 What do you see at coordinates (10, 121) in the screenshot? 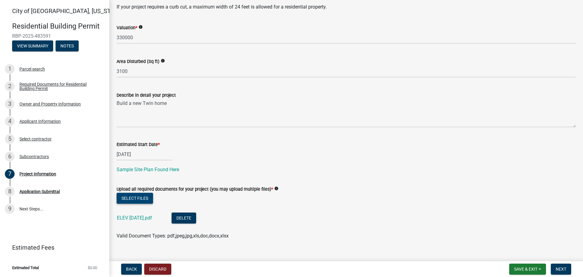
I see `div: 4` at bounding box center [10, 121].